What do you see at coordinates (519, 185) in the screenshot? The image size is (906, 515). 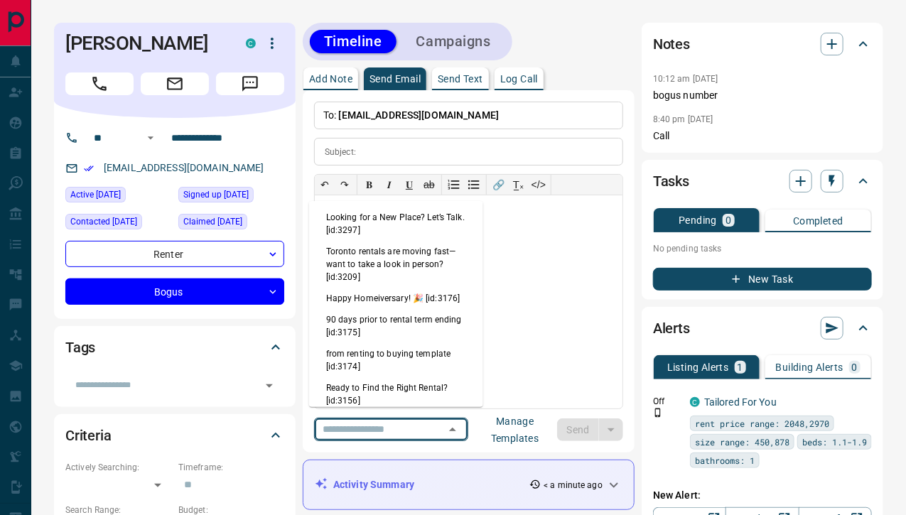 I see `button: T̲ₓ` at bounding box center [519, 185].